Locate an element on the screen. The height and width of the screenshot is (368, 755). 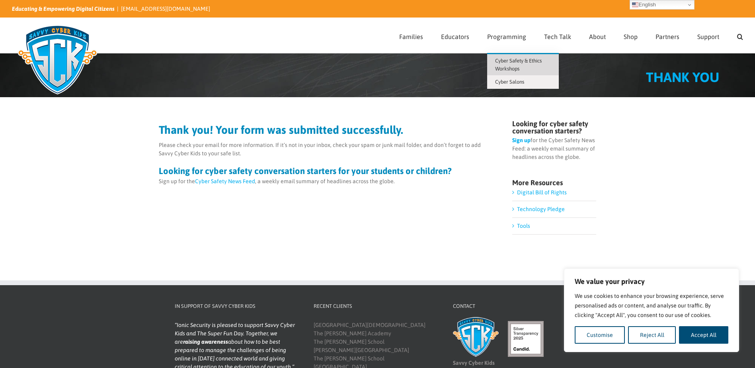
button: Reject All is located at coordinates (652, 335).